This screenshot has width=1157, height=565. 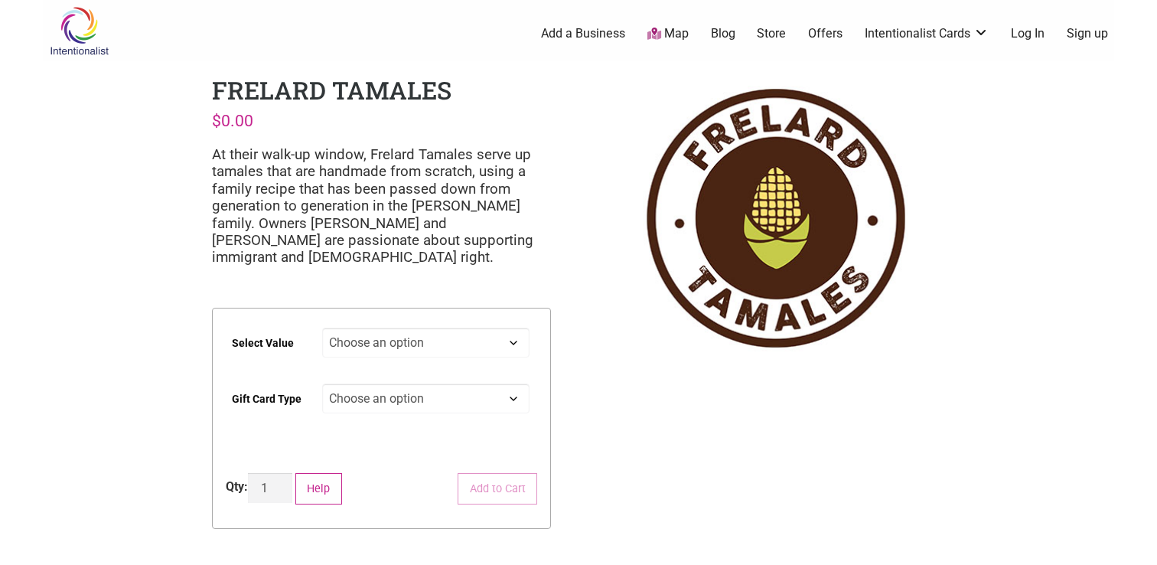 I want to click on div: Qty:, so click(x=236, y=487).